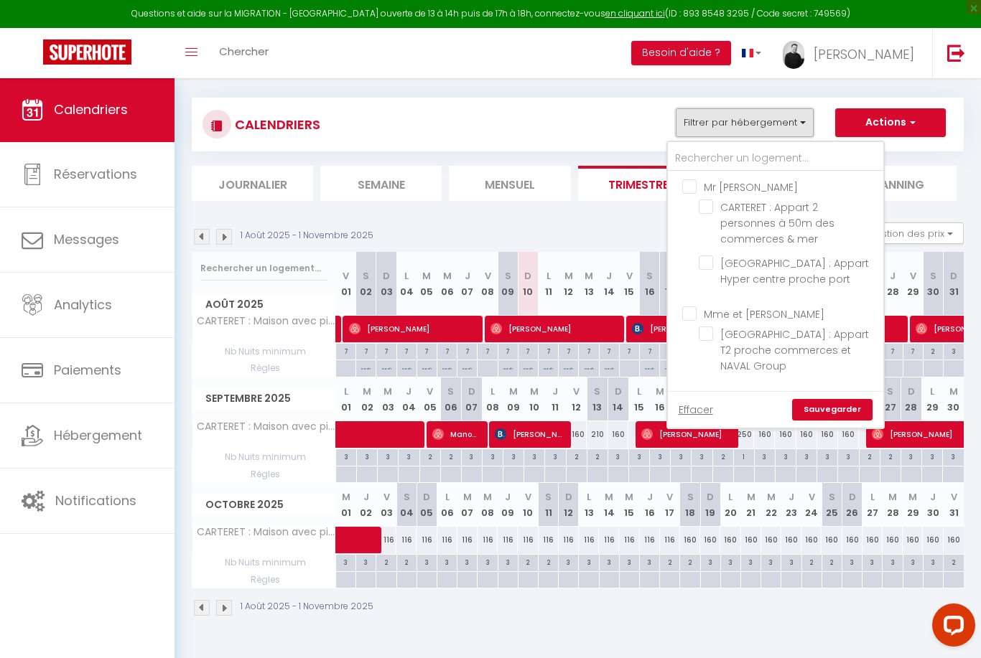  Describe the element at coordinates (87, 52) in the screenshot. I see `img: Super Booking` at that location.